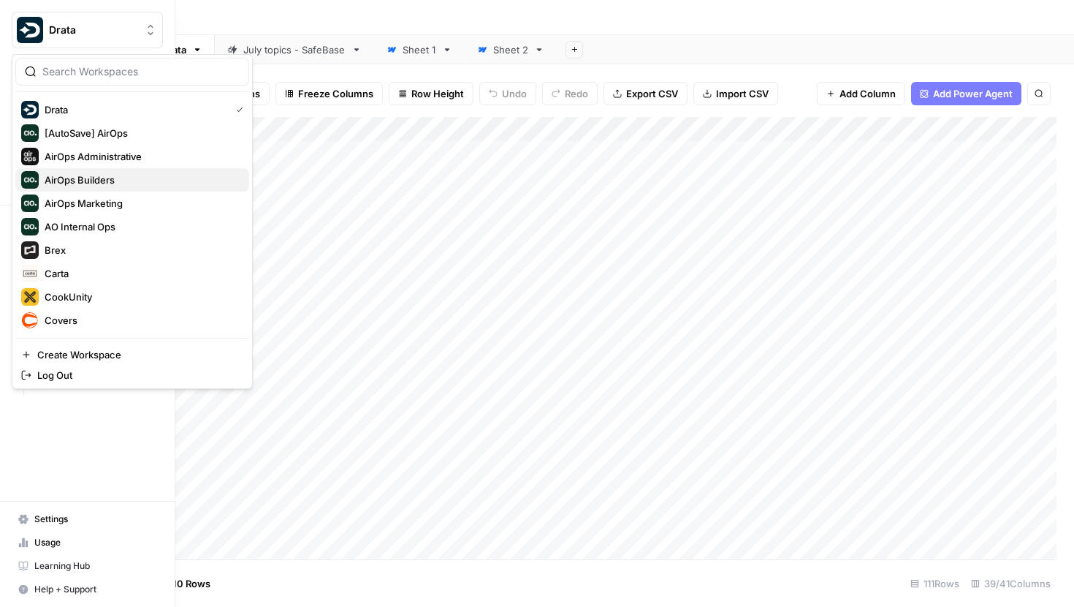 The width and height of the screenshot is (1074, 607). Describe the element at coordinates (736, 94) in the screenshot. I see `button: Import CSV` at that location.